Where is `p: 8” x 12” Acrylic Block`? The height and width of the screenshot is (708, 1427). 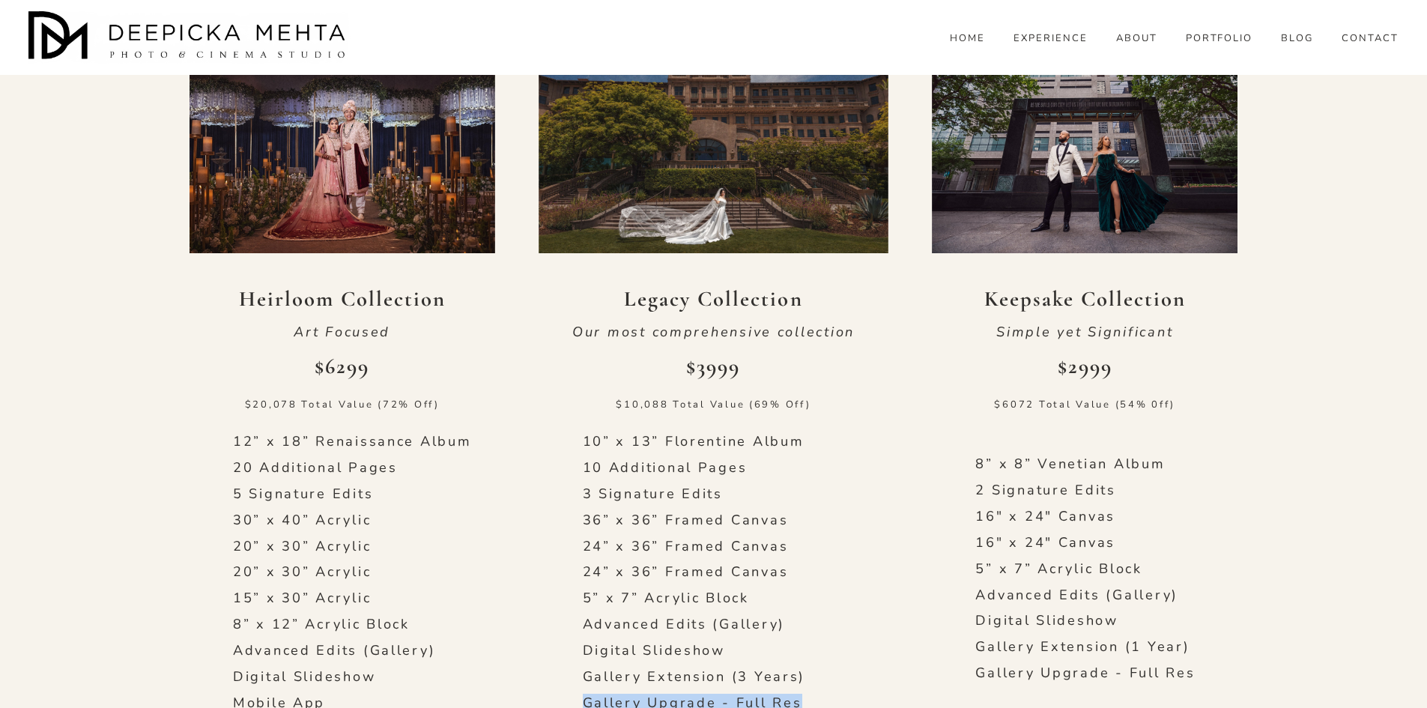 p: 8” x 12” Acrylic Block is located at coordinates (364, 625).